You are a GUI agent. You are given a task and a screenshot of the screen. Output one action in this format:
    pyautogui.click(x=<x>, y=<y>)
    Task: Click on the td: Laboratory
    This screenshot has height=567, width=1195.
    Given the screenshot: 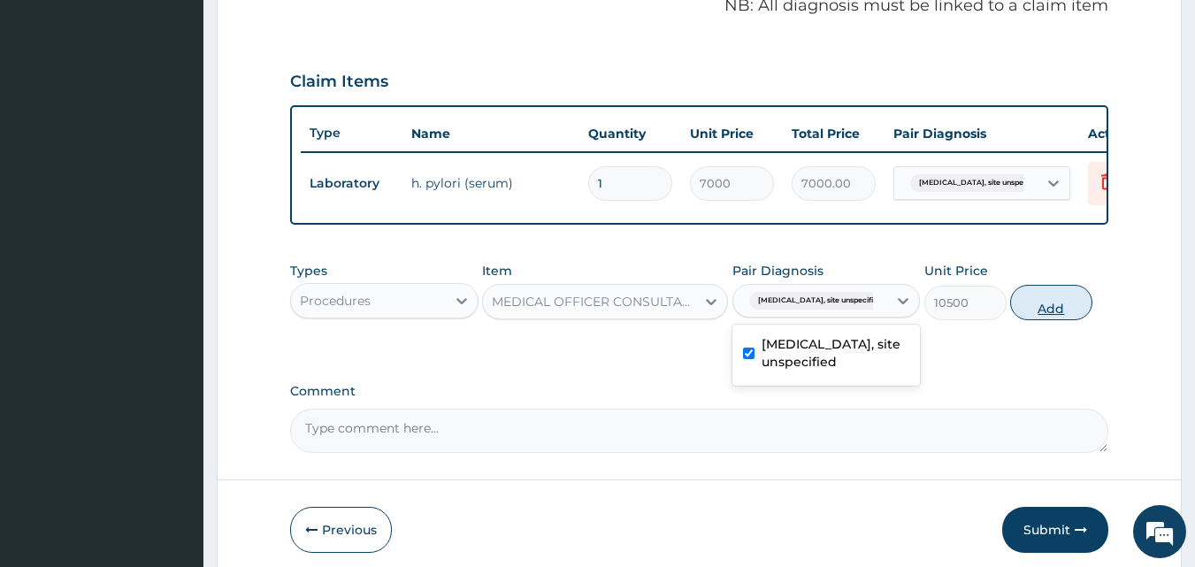 What is the action you would take?
    pyautogui.click(x=351, y=183)
    